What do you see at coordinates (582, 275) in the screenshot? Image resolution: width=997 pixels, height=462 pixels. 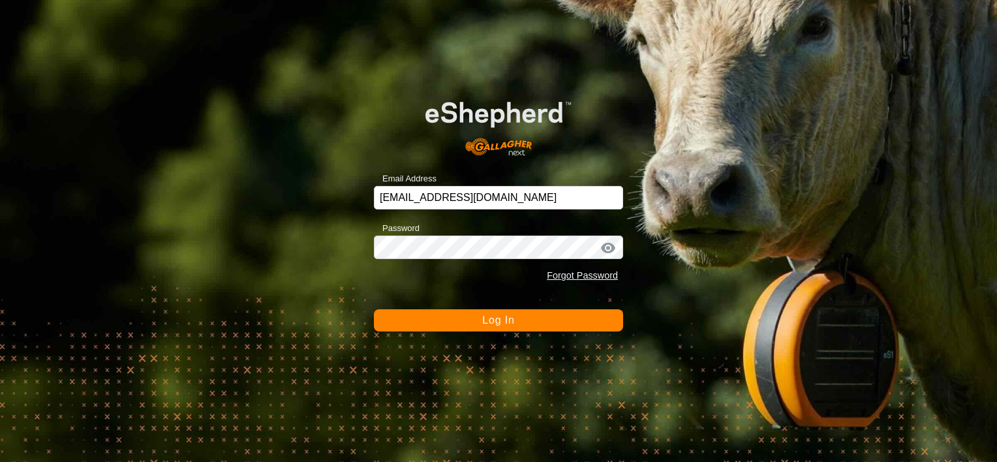 I see `a: Forgot Password` at bounding box center [582, 275].